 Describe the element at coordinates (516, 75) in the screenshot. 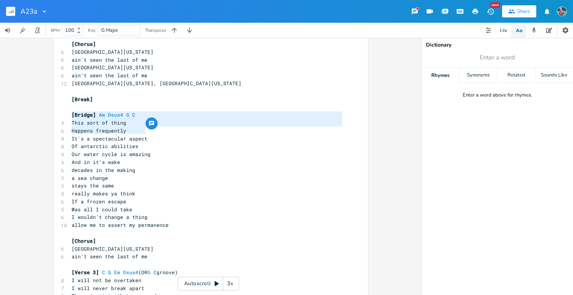

I see `div: Related` at that location.